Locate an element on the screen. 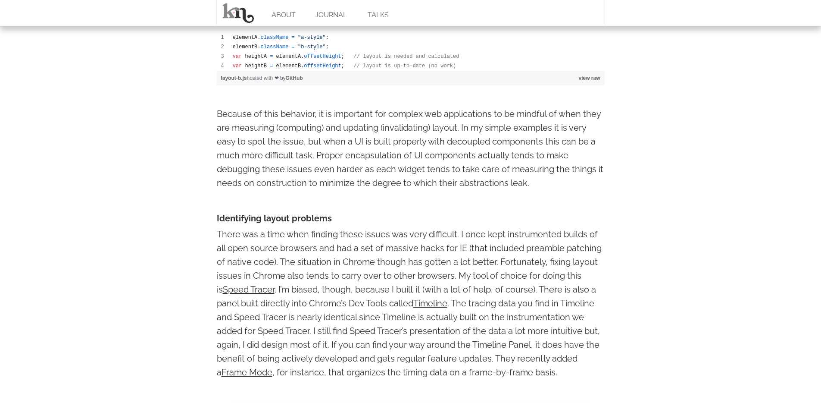  span: // layout is needed and calculated is located at coordinates (407, 56).